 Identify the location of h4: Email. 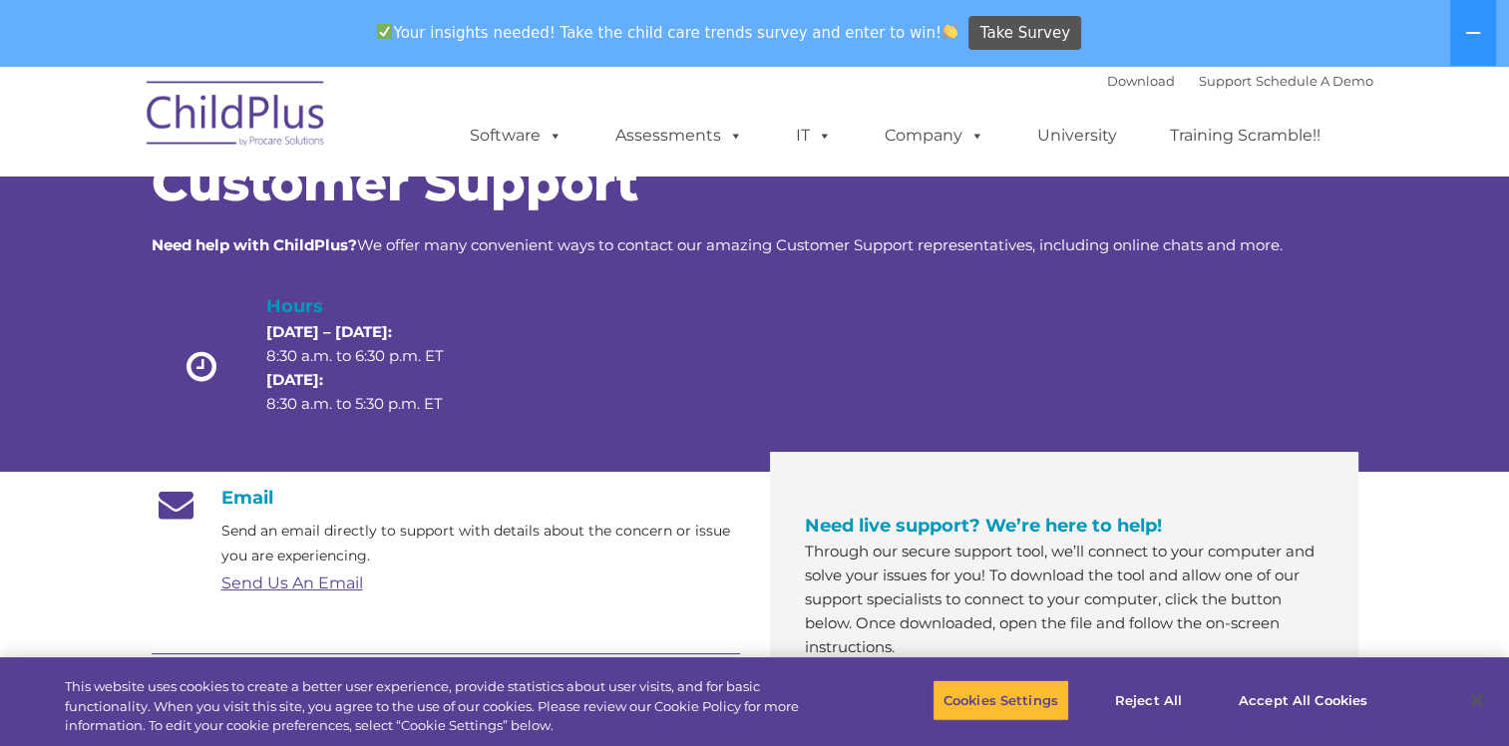
(446, 498).